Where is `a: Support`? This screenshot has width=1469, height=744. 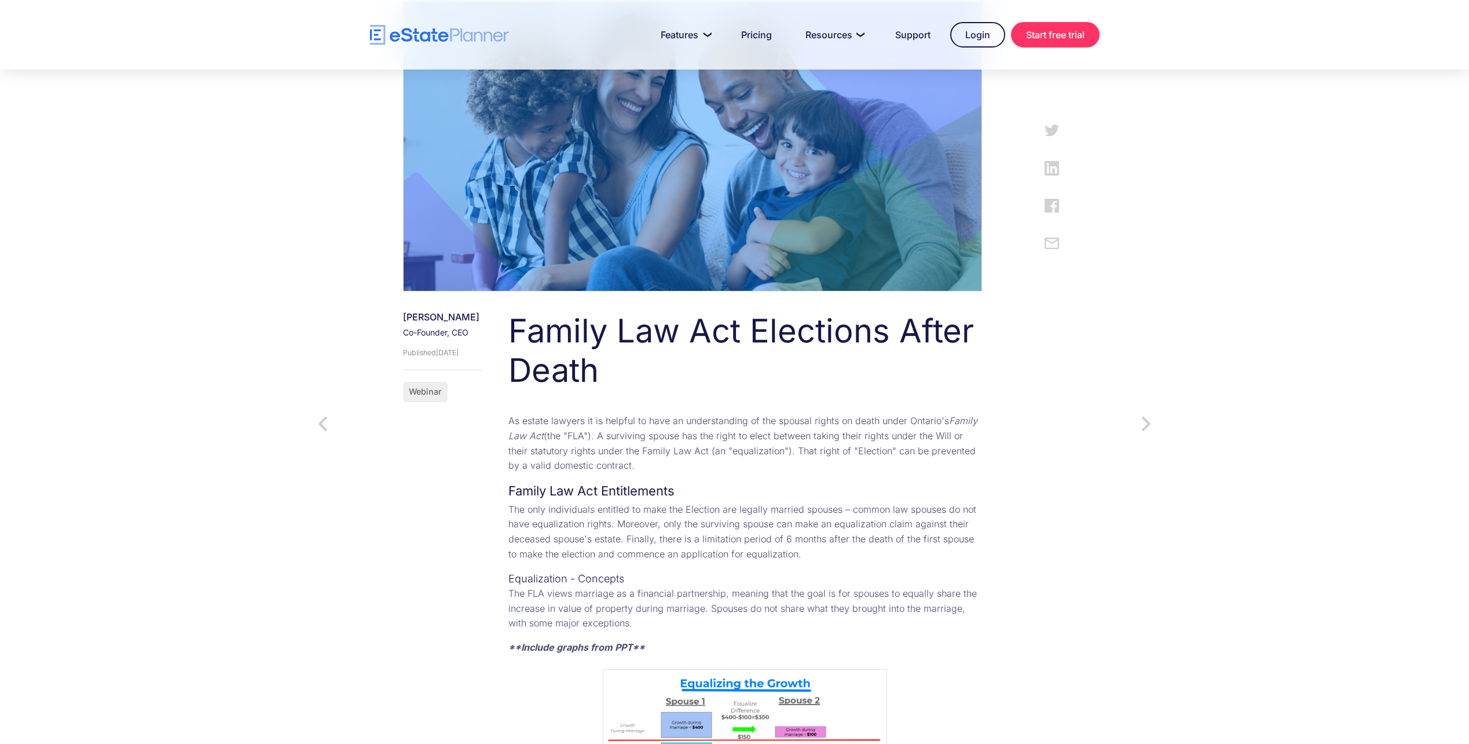
a: Support is located at coordinates (913, 35).